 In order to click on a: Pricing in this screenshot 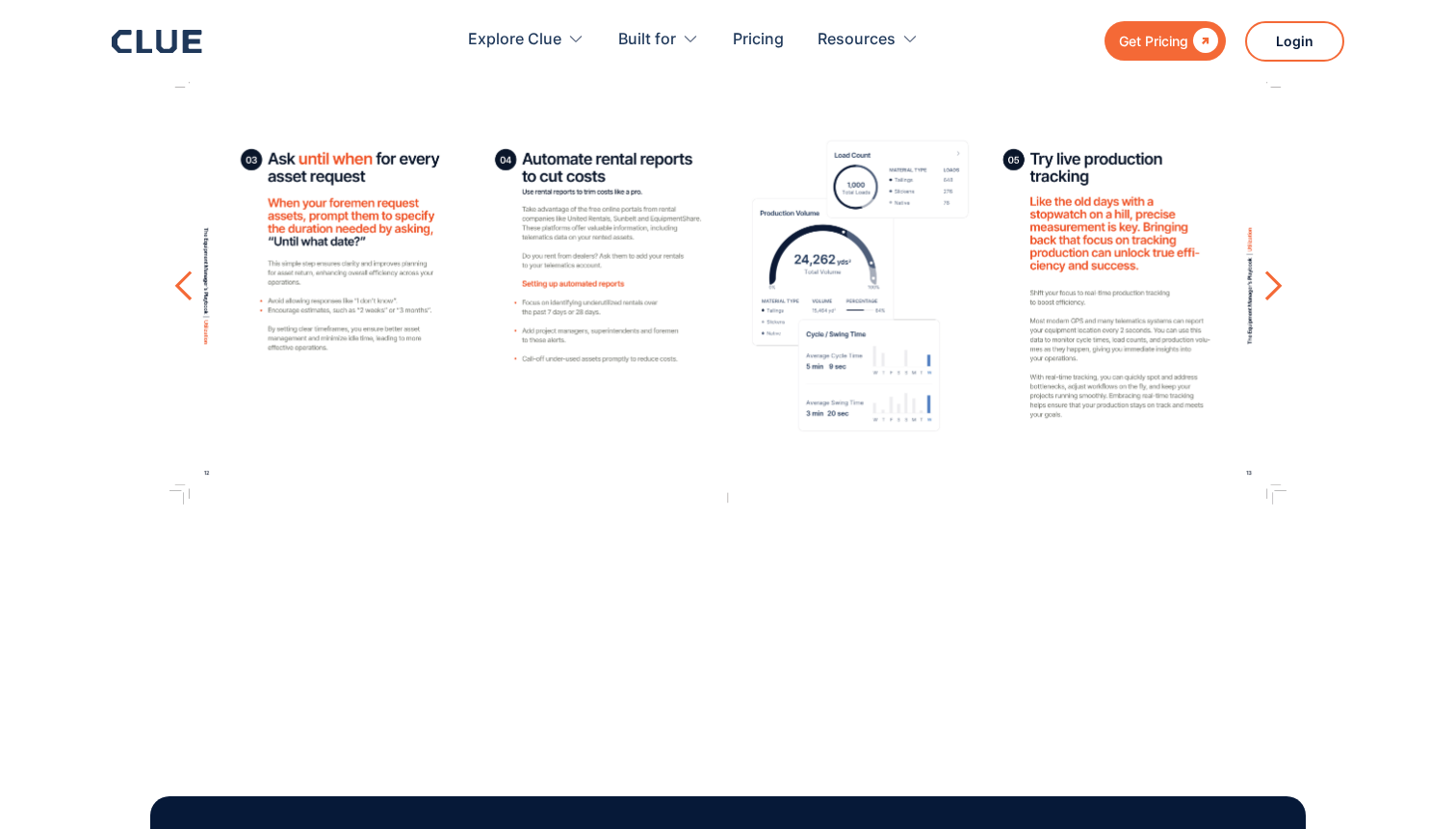, I will do `click(758, 40)`.